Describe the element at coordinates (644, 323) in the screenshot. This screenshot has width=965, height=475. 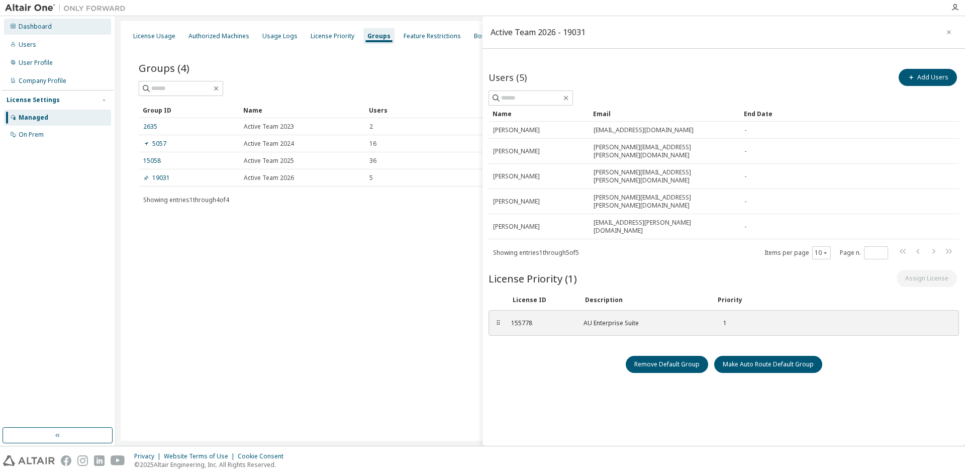
I see `div: AU Enterprise Suite` at that location.